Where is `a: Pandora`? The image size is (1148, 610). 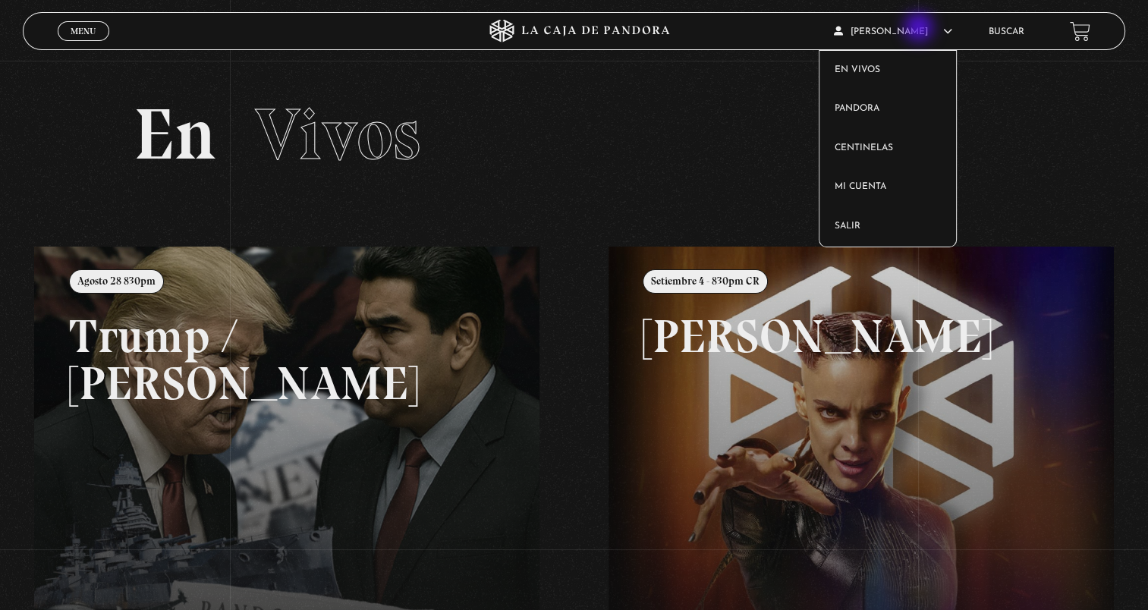
a: Pandora is located at coordinates (888, 109).